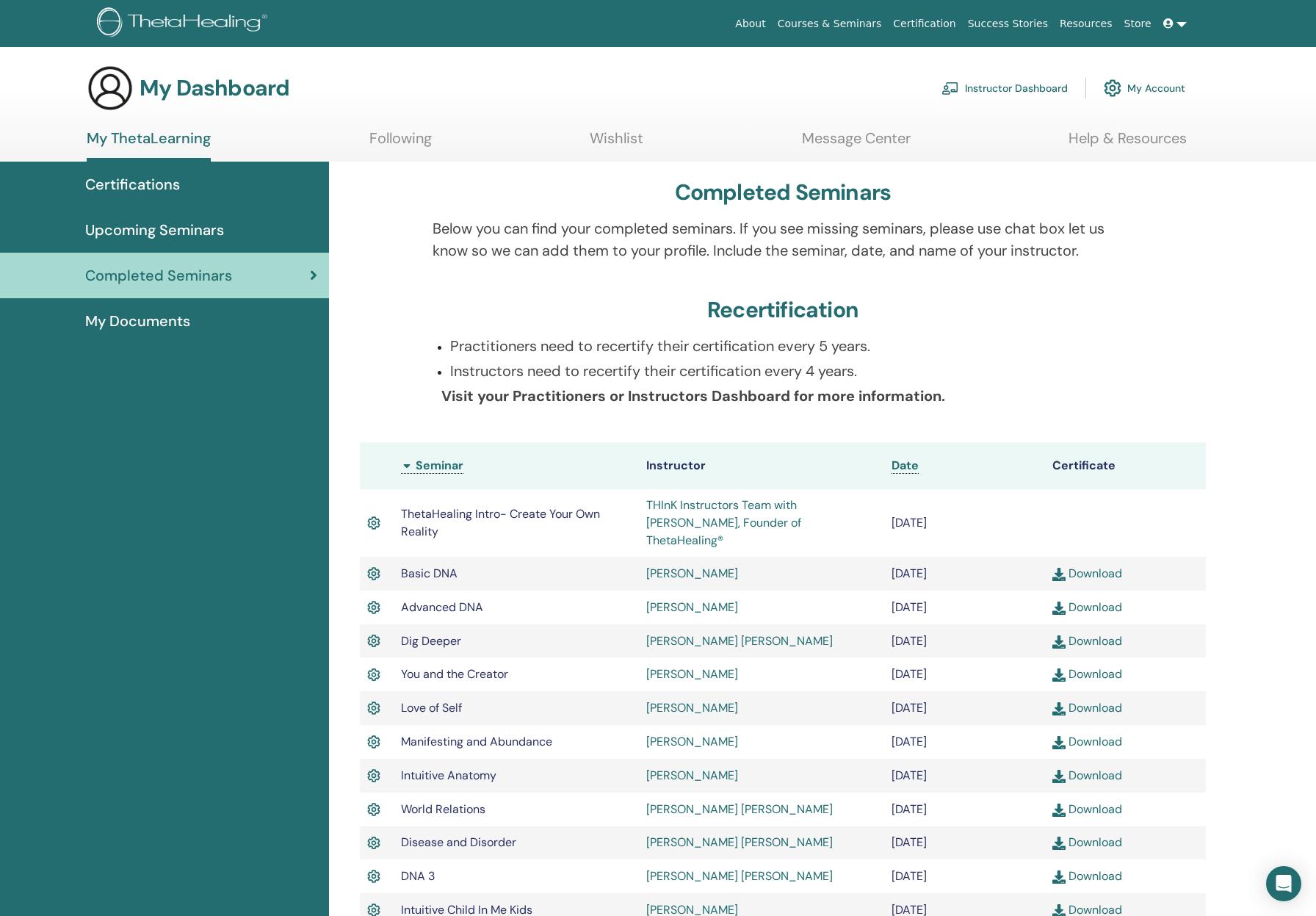 The width and height of the screenshot is (1316, 916). What do you see at coordinates (431, 640) in the screenshot?
I see `span: Dig Deeper` at bounding box center [431, 640].